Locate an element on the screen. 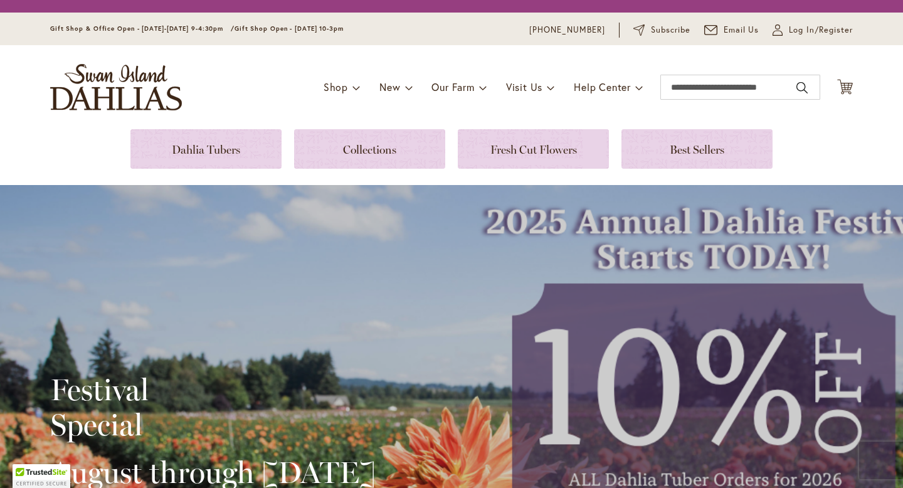  a: Log In/Register is located at coordinates (813, 30).